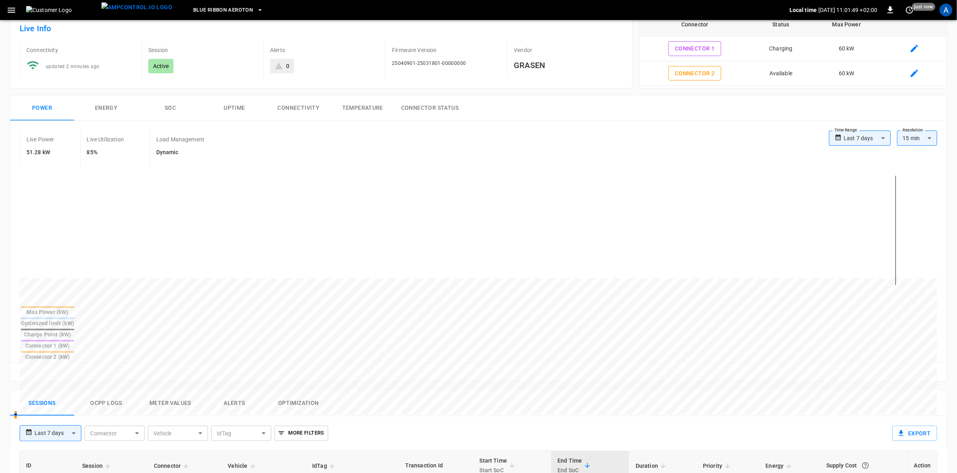 The height and width of the screenshot is (473, 957). What do you see at coordinates (180, 153) in the screenshot?
I see `h6: Dynamic` at bounding box center [180, 153].